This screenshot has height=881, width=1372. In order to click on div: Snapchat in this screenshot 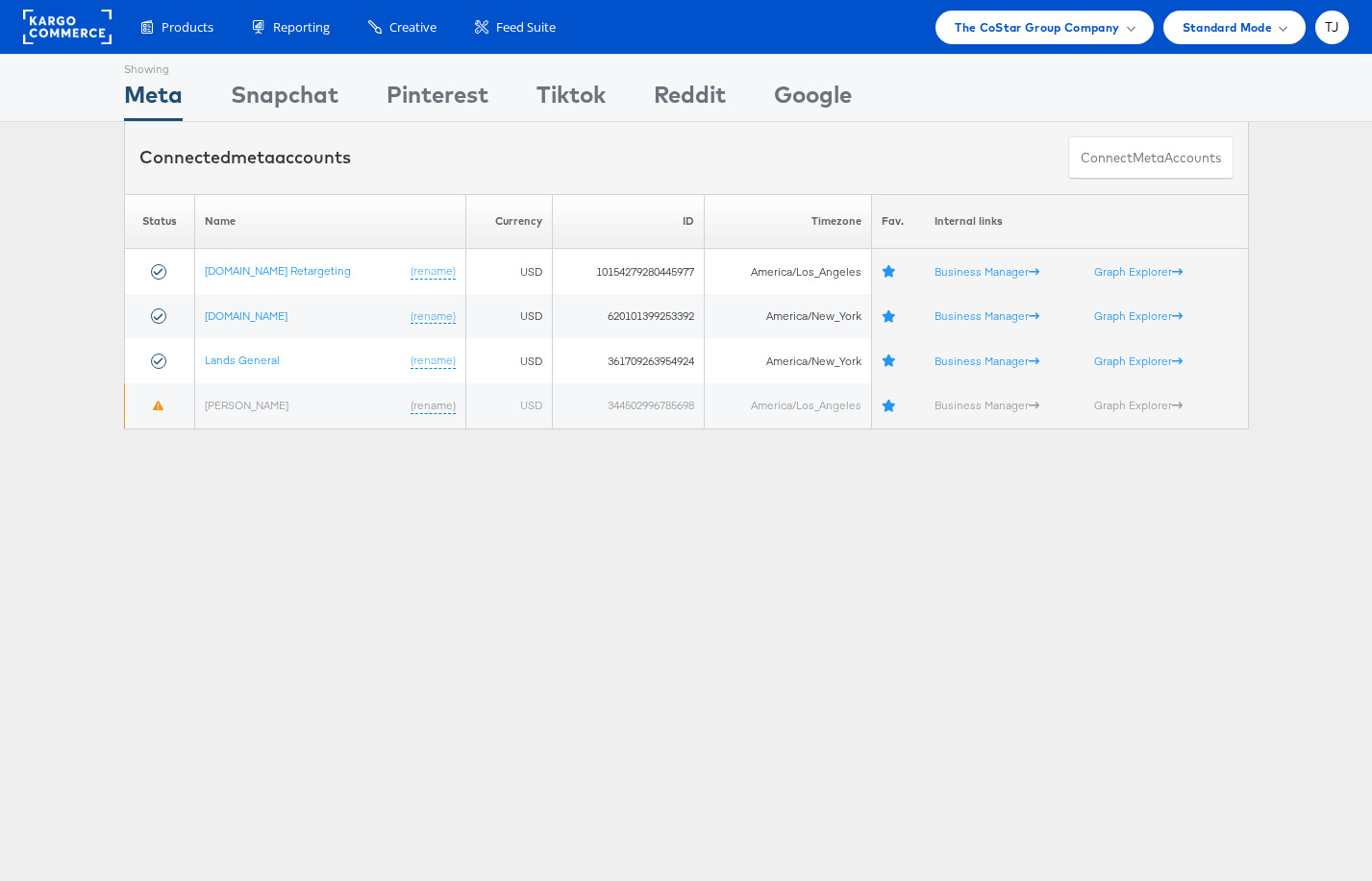, I will do `click(284, 99)`.